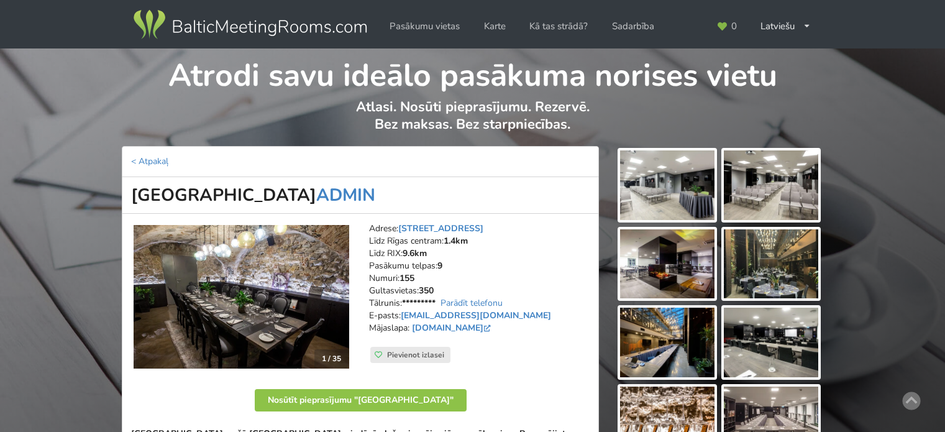  What do you see at coordinates (150, 161) in the screenshot?
I see `a: < Atpakaļ` at bounding box center [150, 161].